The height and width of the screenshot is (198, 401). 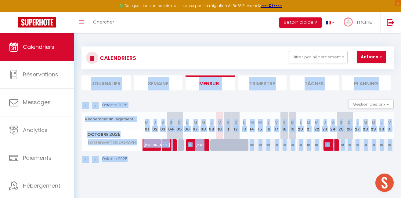 What do you see at coordinates (37, 22) in the screenshot?
I see `img: Super Booking` at bounding box center [37, 22].